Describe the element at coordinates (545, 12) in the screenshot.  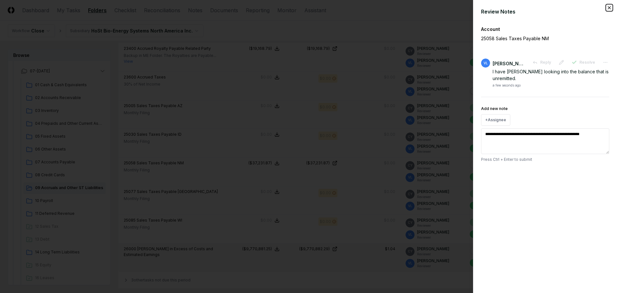
I see `div: Review Notes` at that location.